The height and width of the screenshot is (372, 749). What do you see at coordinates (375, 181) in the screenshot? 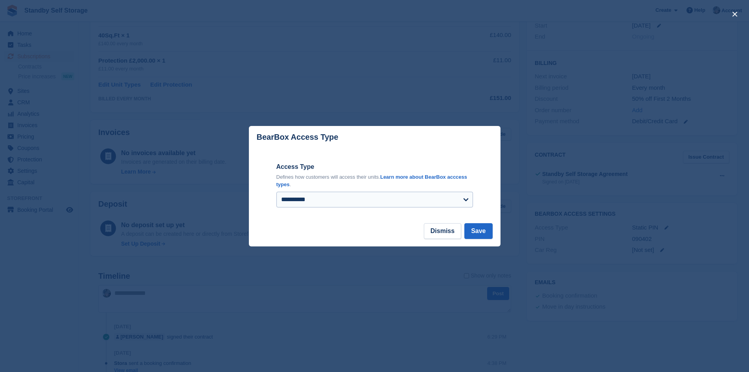
I see `p: Defines how customers will access their units. .` at bounding box center [375, 181].